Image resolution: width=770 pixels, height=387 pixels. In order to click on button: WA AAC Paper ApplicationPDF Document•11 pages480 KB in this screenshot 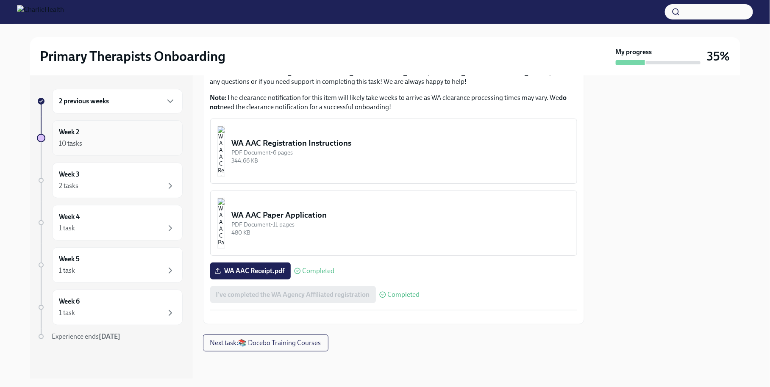, I will do `click(394, 223)`.